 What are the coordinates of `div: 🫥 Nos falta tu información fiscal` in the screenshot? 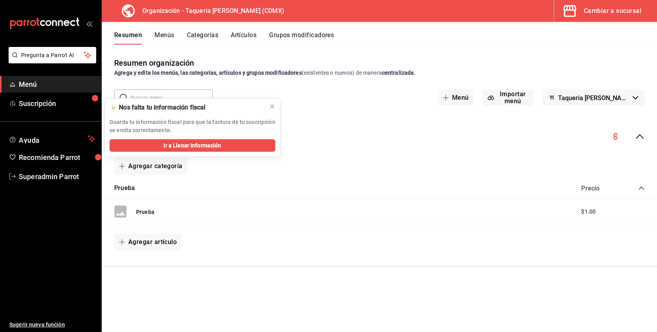 It's located at (186, 108).